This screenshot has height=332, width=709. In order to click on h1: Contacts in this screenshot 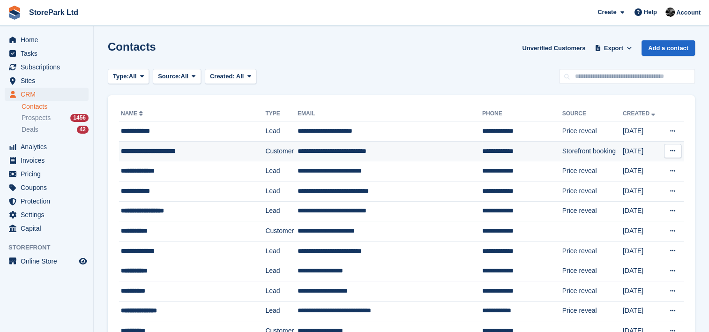, I will do `click(132, 46)`.